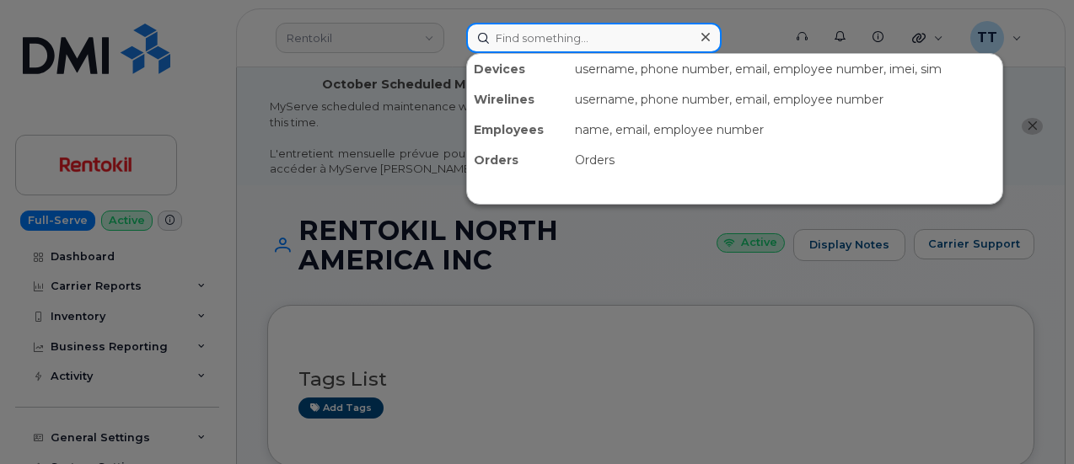 Image resolution: width=1074 pixels, height=464 pixels. What do you see at coordinates (517, 99) in the screenshot?
I see `div: Wirelines` at bounding box center [517, 99].